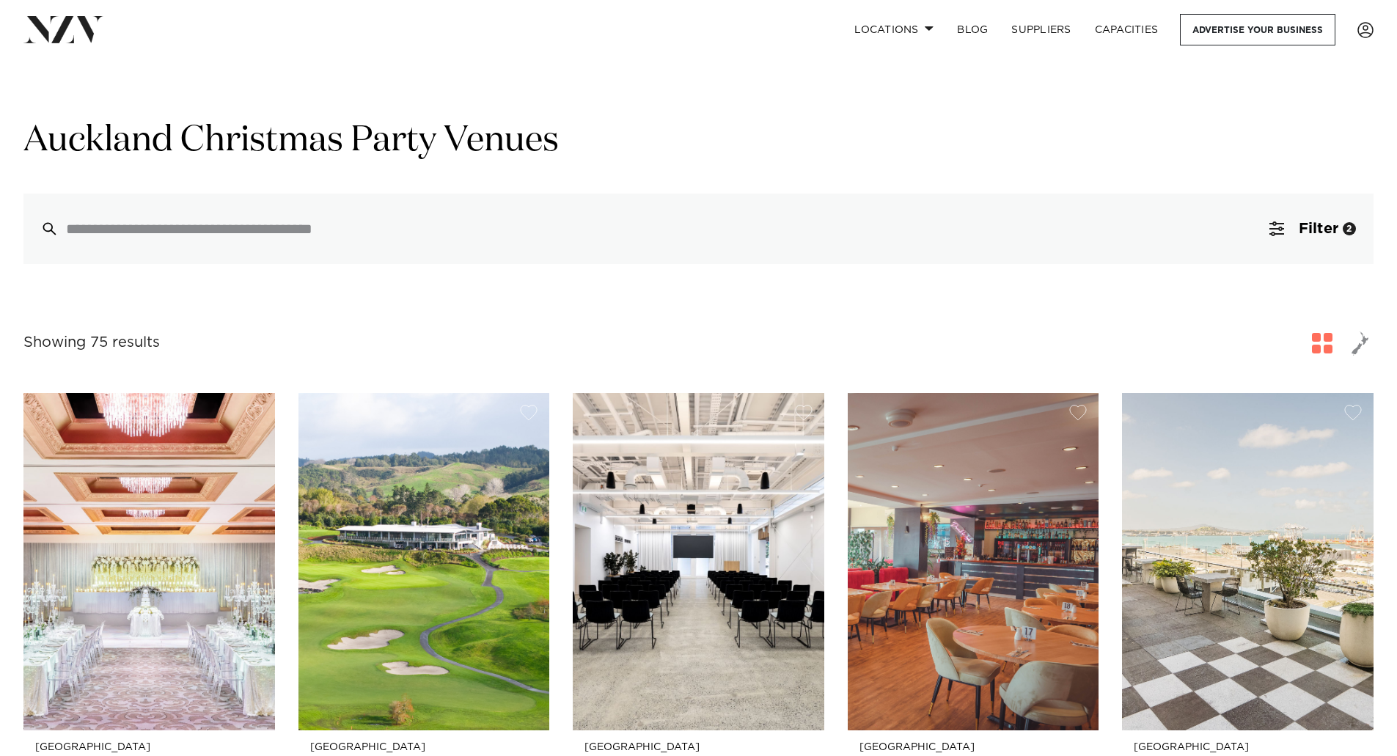 The image size is (1397, 756). What do you see at coordinates (63, 29) in the screenshot?
I see `img: nzv-logo.png` at bounding box center [63, 29].